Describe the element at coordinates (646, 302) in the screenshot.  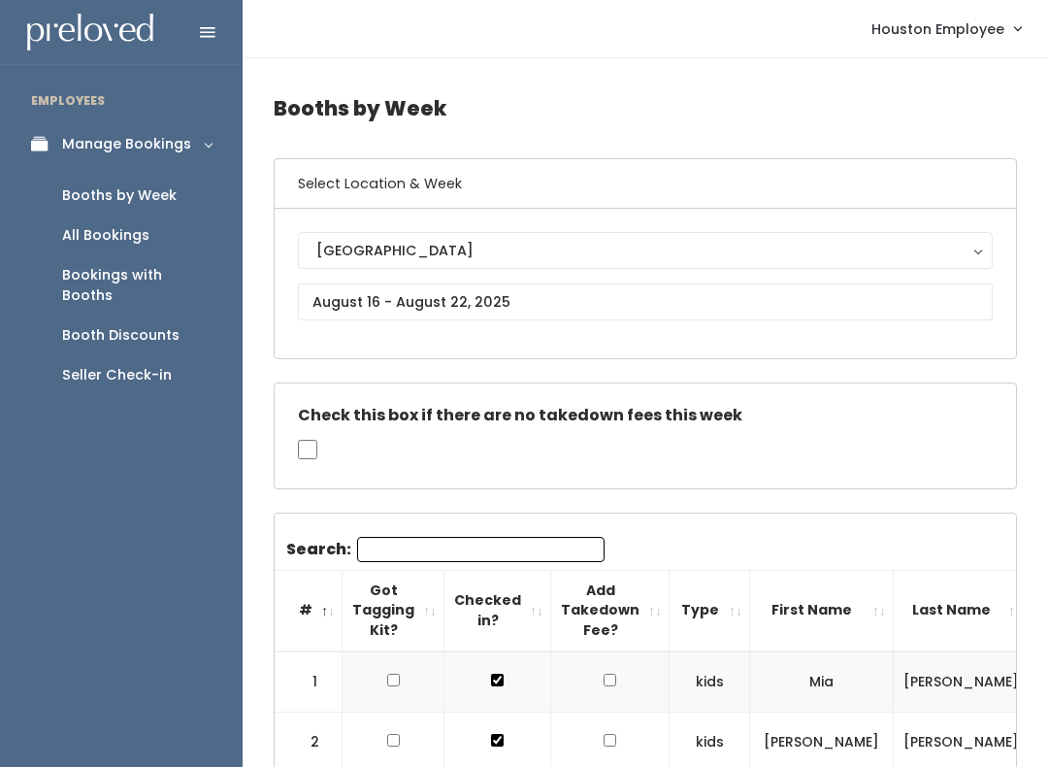
I see `input: August 16 - August 22, 2025` at that location.